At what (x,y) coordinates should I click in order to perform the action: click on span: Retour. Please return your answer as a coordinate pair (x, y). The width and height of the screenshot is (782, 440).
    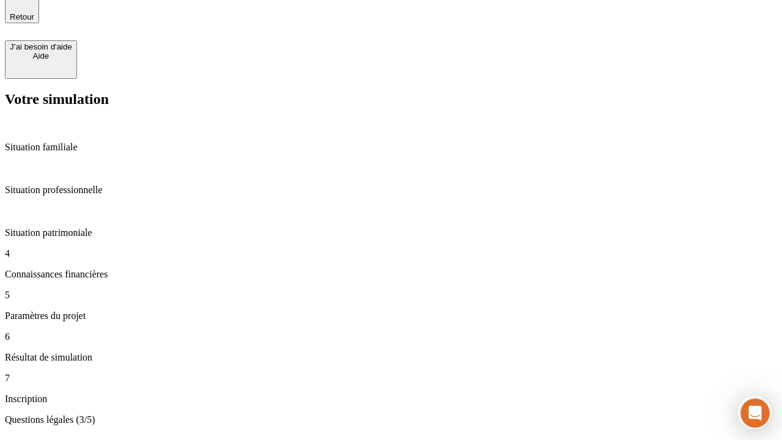
    Looking at the image, I should click on (22, 16).